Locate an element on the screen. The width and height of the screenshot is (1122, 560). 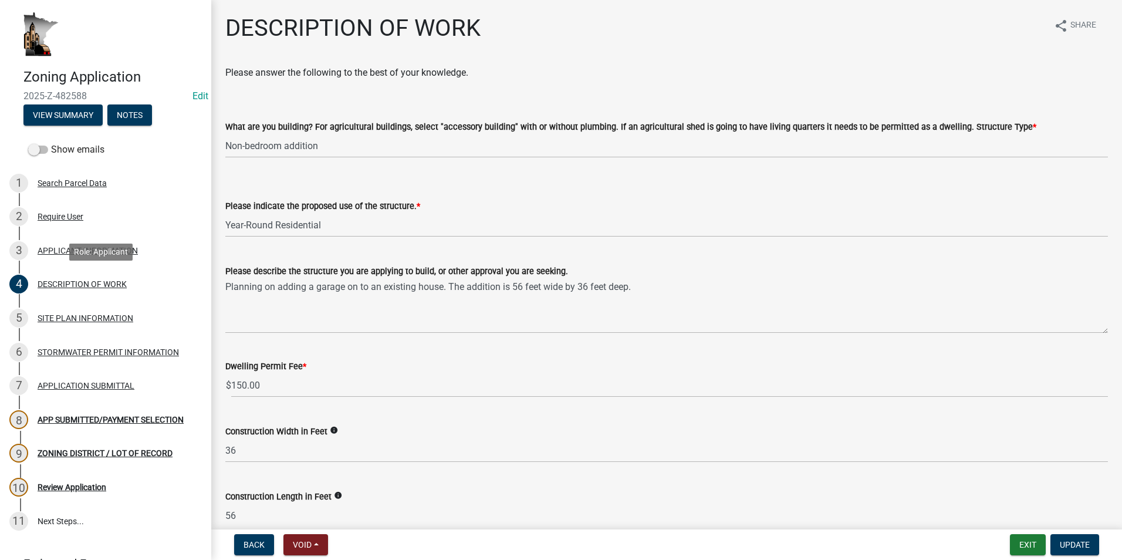
span: Back is located at coordinates (254, 545).